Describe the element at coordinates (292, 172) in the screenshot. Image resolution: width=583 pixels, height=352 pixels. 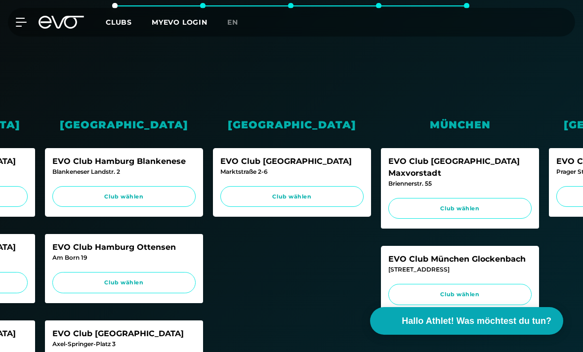
I see `div: Marktstraße 2-6` at that location.